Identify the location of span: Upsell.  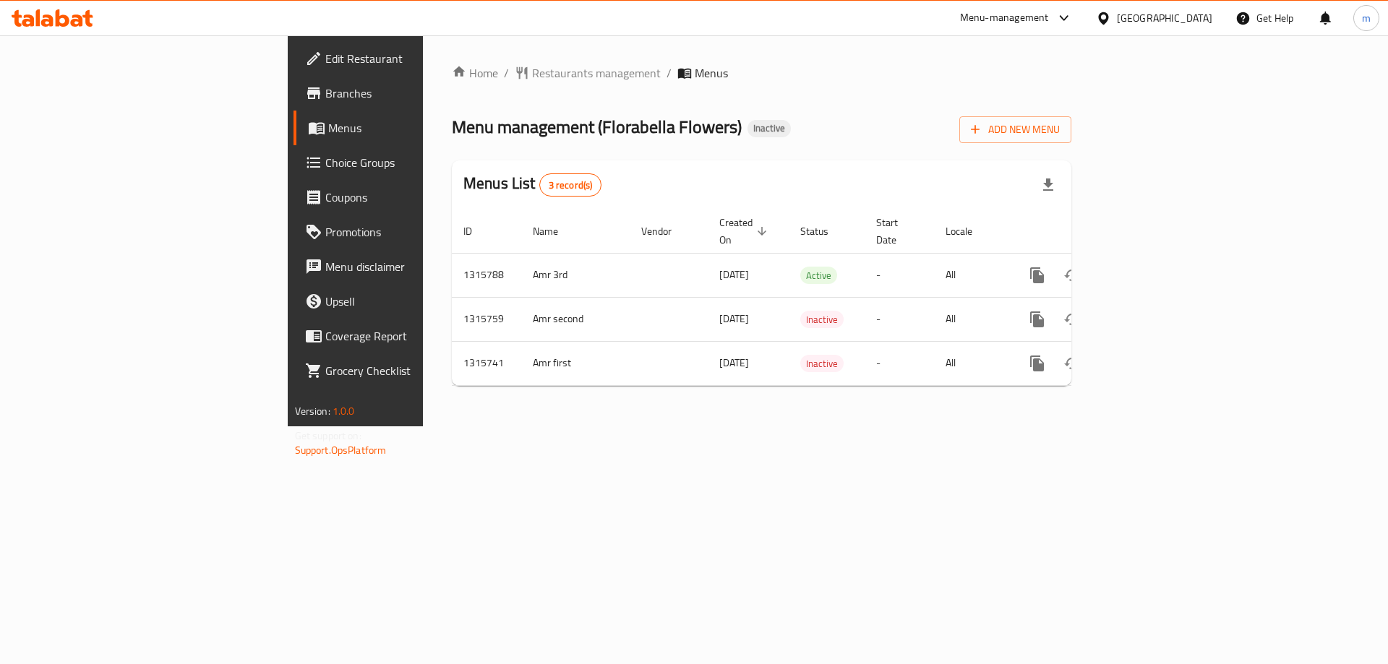
(416, 301).